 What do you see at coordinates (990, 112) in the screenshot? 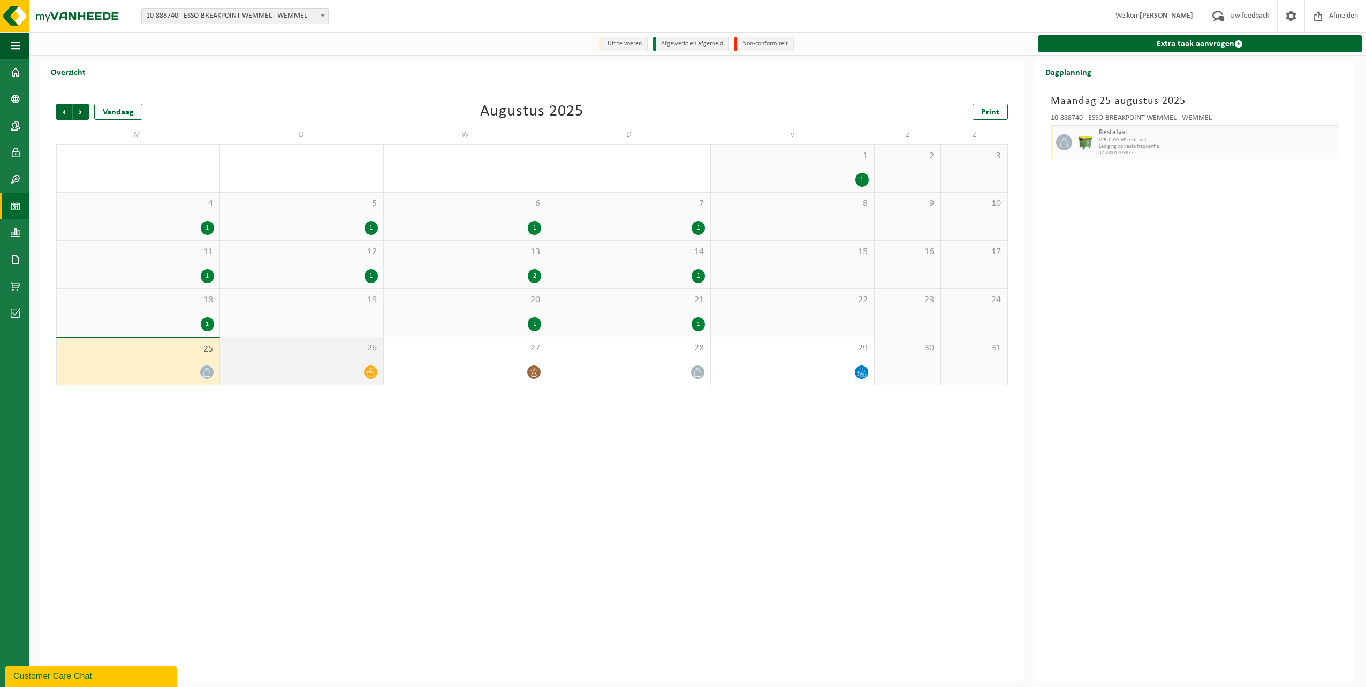
I see `a: Print` at bounding box center [990, 112].